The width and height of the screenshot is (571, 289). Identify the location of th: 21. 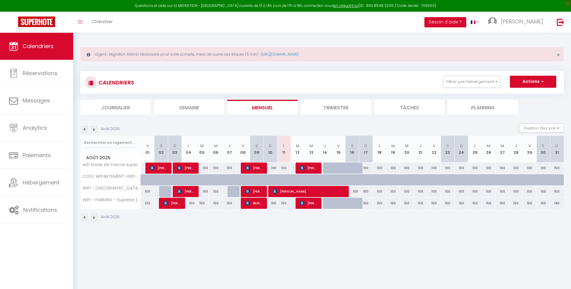
(420, 149).